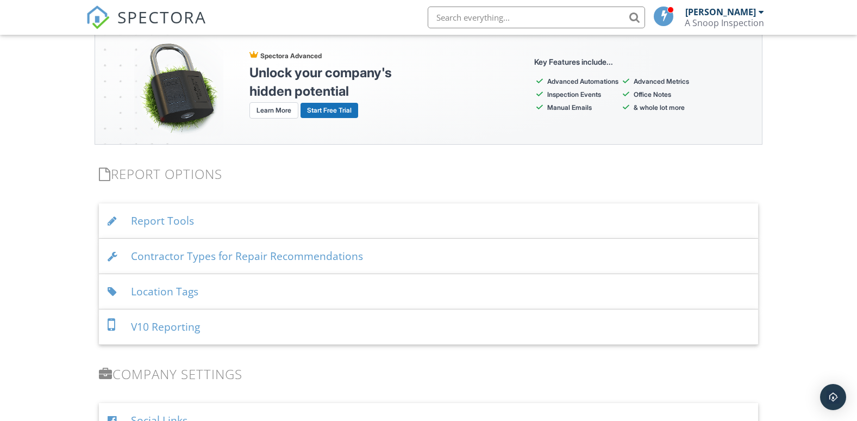  What do you see at coordinates (724, 23) in the screenshot?
I see `div: A Snoop Inspection` at bounding box center [724, 23].